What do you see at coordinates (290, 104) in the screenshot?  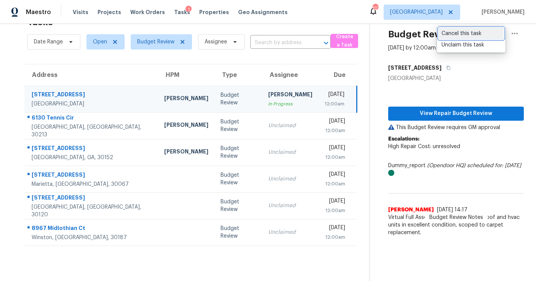 I see `div: In Progress` at bounding box center [290, 104].